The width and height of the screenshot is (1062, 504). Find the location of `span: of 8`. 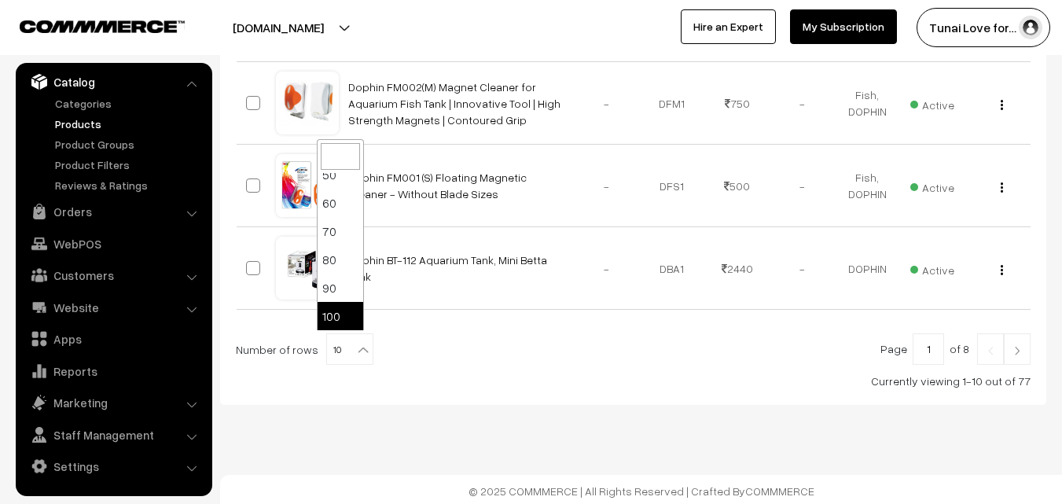

span: of 8 is located at coordinates (959, 348).